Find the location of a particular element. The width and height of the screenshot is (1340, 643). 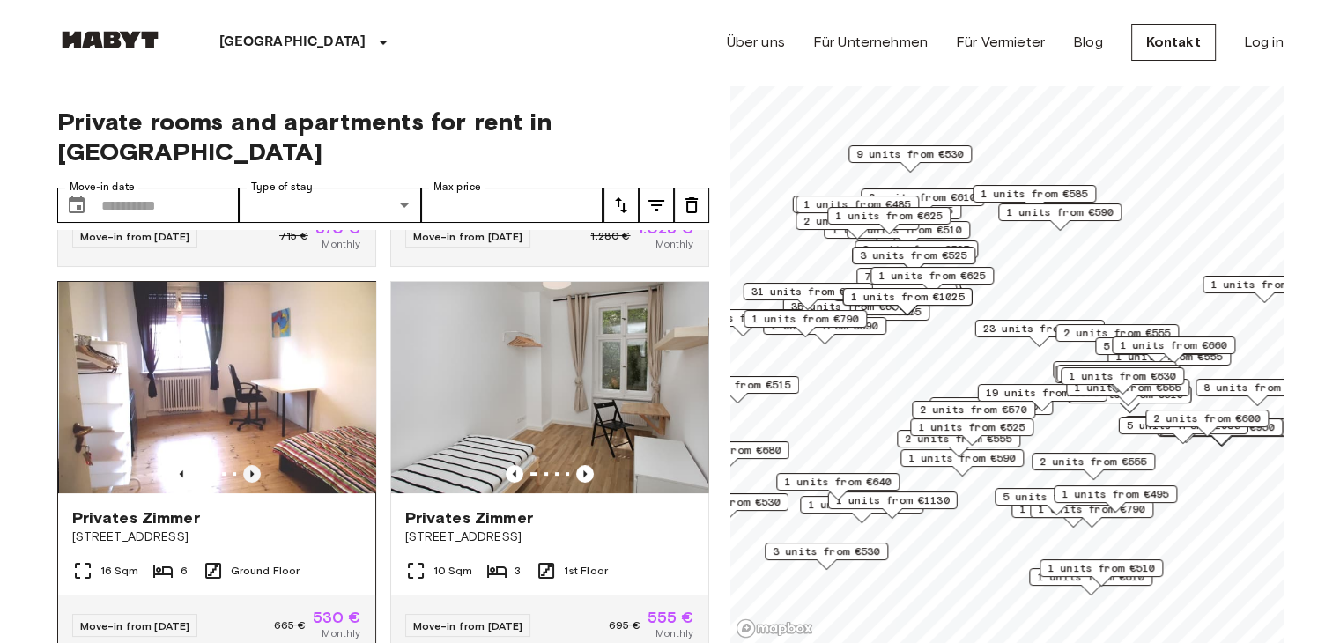

span: 16 Sqm is located at coordinates (120, 571).